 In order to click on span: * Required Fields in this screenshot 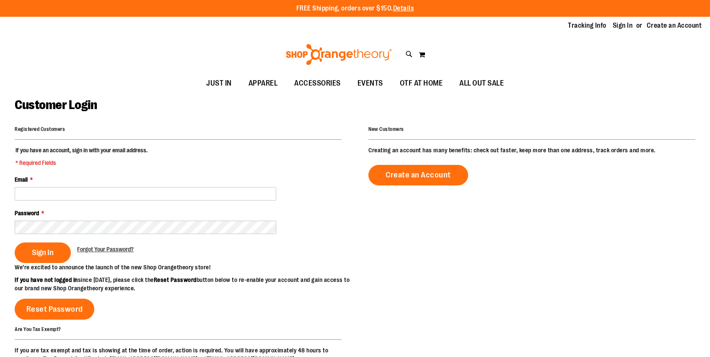, I will do `click(81, 163)`.